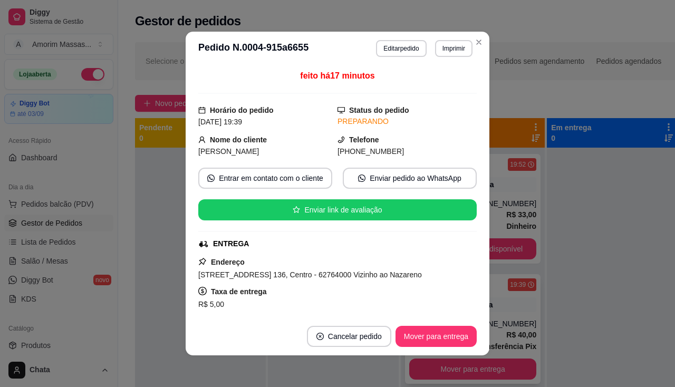  What do you see at coordinates (320, 336) in the screenshot?
I see `span: close-circle` at bounding box center [320, 336].